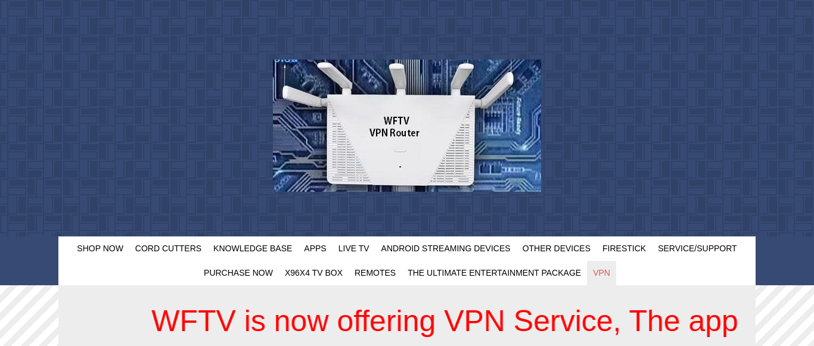  What do you see at coordinates (168, 248) in the screenshot?
I see `span: Cord Cutters` at bounding box center [168, 248].